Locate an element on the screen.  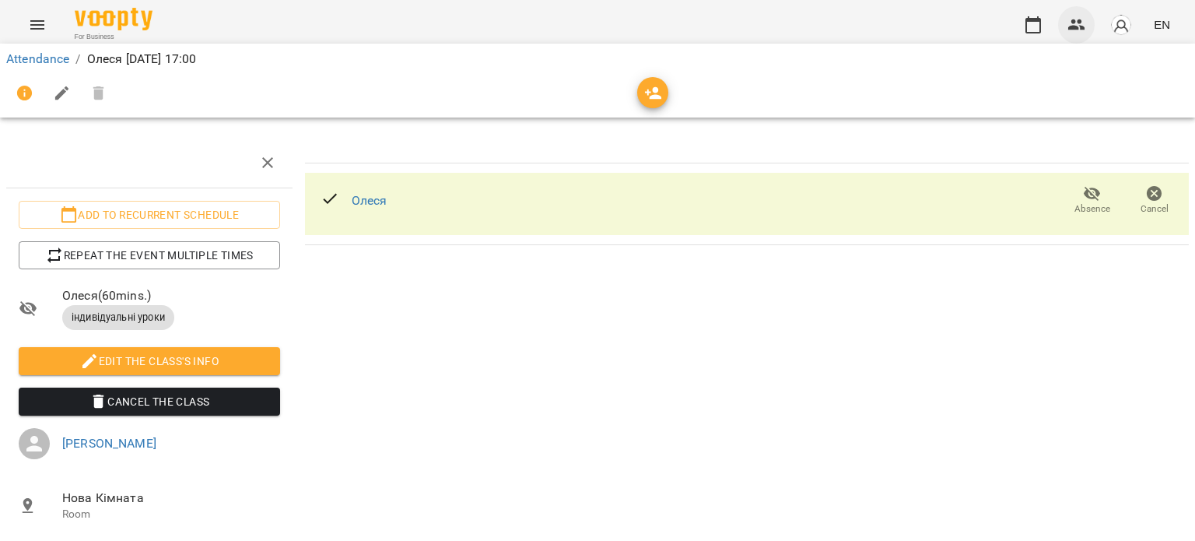
button: Cancel is located at coordinates (1155, 201).